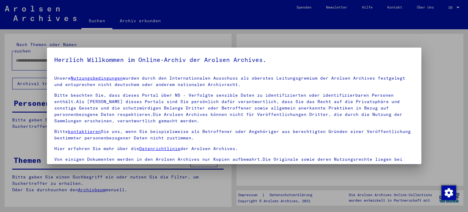 This screenshot has height=212, width=468. What do you see at coordinates (234, 135) in the screenshot?
I see `p: Bitte Sie uns, wenn Sie beispielsweise als Betroffener oder Angehöriger aus berechtigten Gründen ...` at bounding box center [234, 135].